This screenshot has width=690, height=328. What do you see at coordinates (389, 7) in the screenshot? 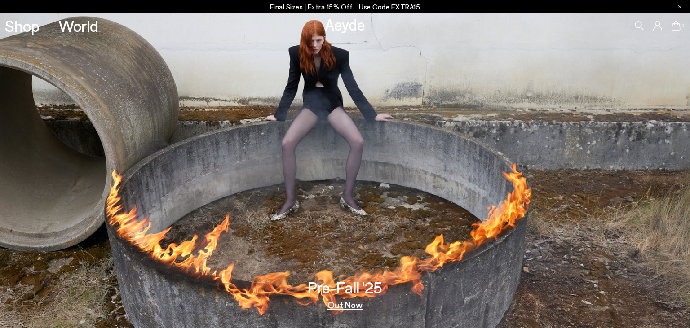
I see `span: Navigate to /collections/ss25-final-sizes` at bounding box center [389, 7].